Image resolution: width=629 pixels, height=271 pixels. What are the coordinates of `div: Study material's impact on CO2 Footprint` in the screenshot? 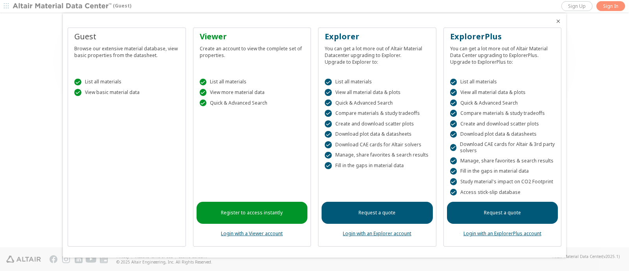 It's located at (503, 182).